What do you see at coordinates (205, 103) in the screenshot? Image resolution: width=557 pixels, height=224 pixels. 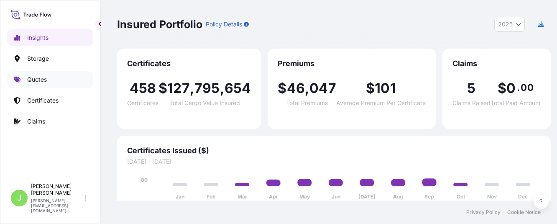 I see `span: Total Cargo Value Insured` at bounding box center [205, 103].